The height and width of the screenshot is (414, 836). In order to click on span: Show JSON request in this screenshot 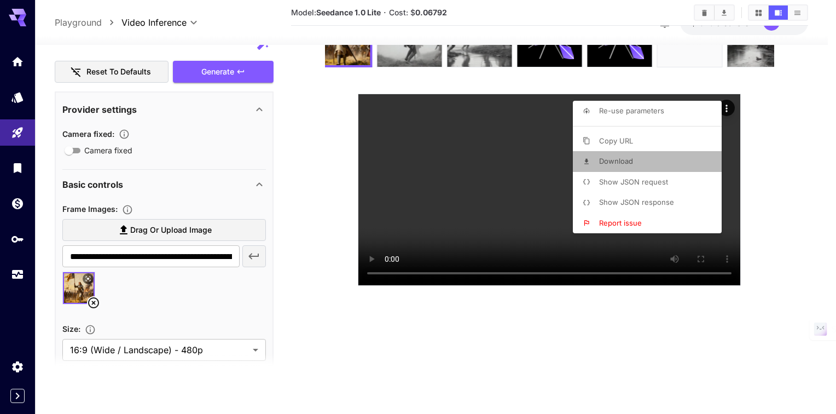, I will do `click(634, 182)`.